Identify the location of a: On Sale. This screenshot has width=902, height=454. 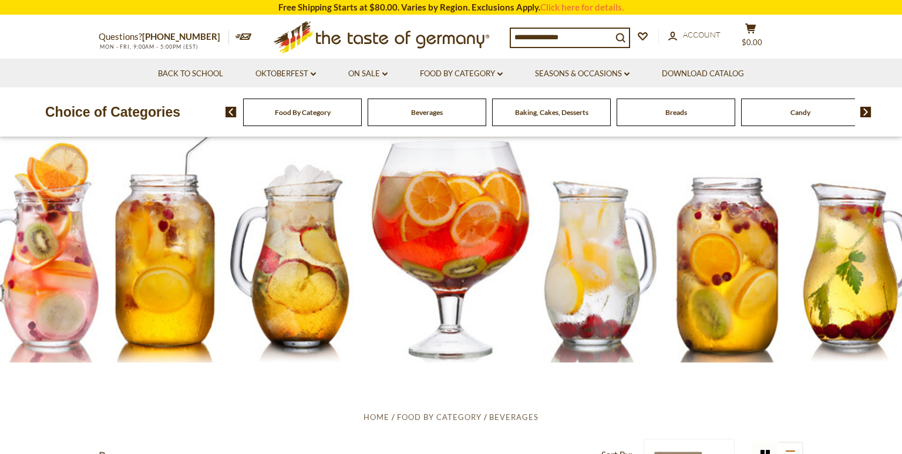
(368, 74).